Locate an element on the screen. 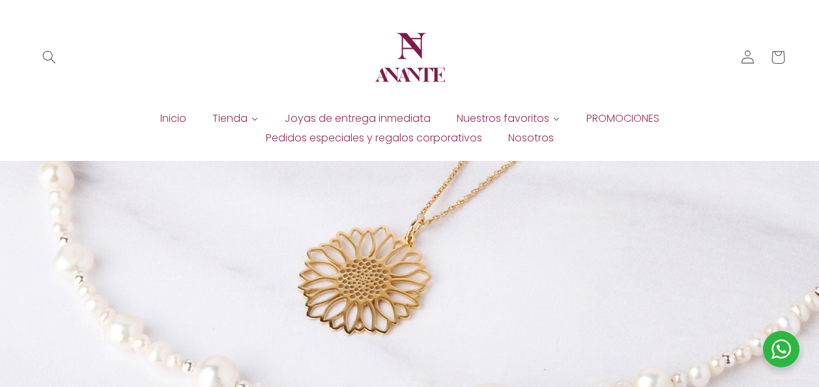 This screenshot has width=819, height=387. a: Pedidos especiales y regalos corporativos is located at coordinates (374, 138).